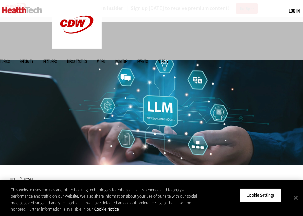 The image size is (303, 216). What do you see at coordinates (142, 61) in the screenshot?
I see `a: Events` at bounding box center [142, 61].